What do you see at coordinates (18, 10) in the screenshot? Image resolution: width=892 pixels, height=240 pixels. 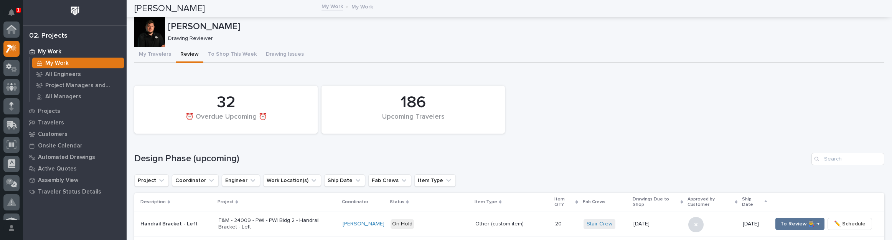 I see `p: 1` at bounding box center [18, 10].